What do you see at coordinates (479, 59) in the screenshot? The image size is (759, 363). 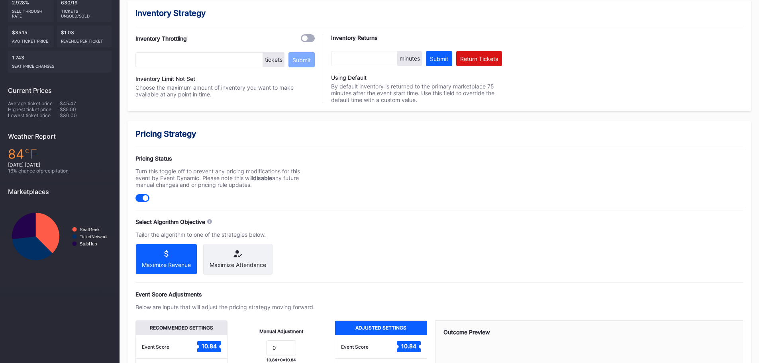 I see `button: Return Tickets` at bounding box center [479, 59].